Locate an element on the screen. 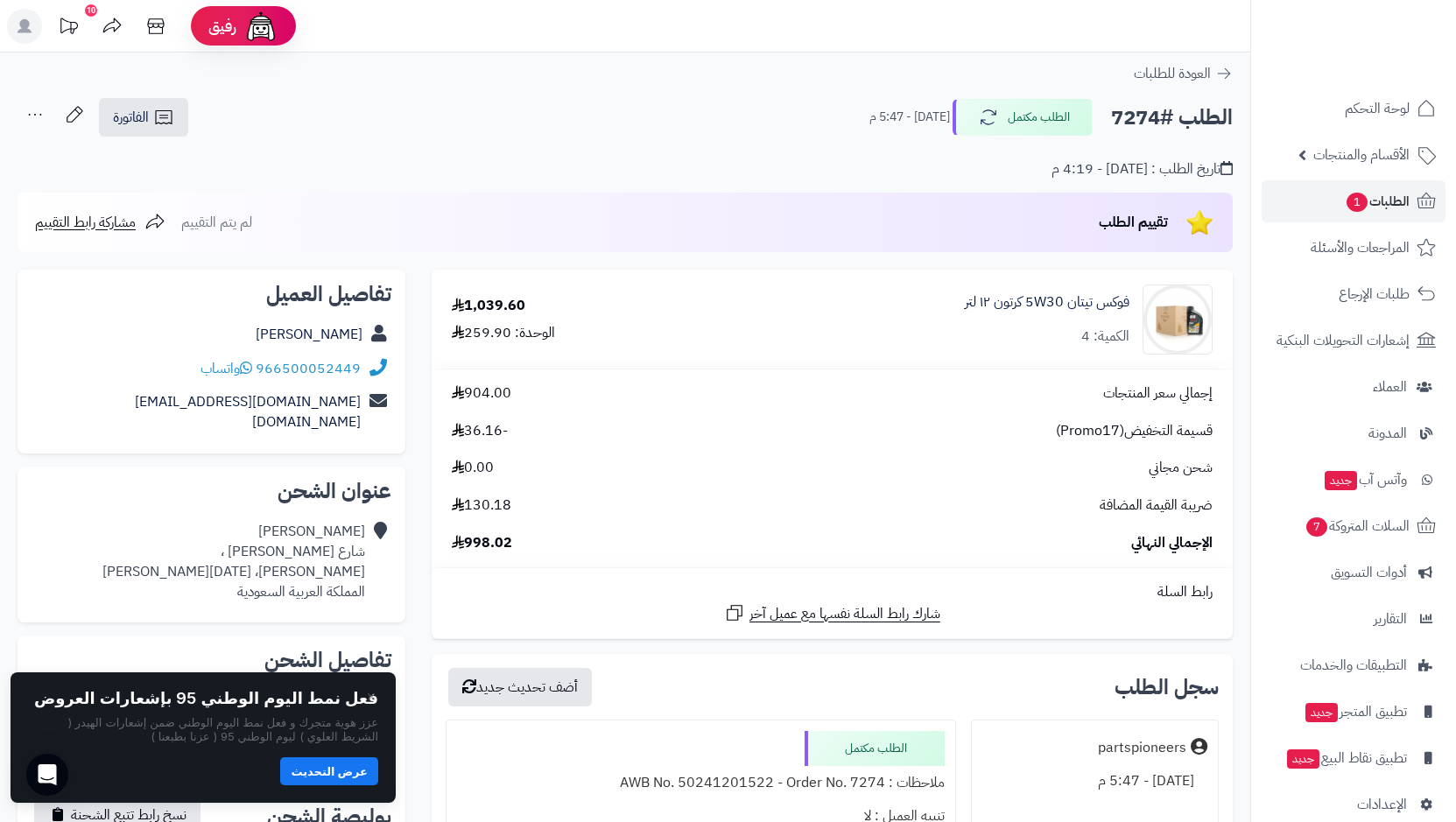 Image resolution: width=1456 pixels, height=822 pixels. div: 1,039.60 is located at coordinates (489, 305).